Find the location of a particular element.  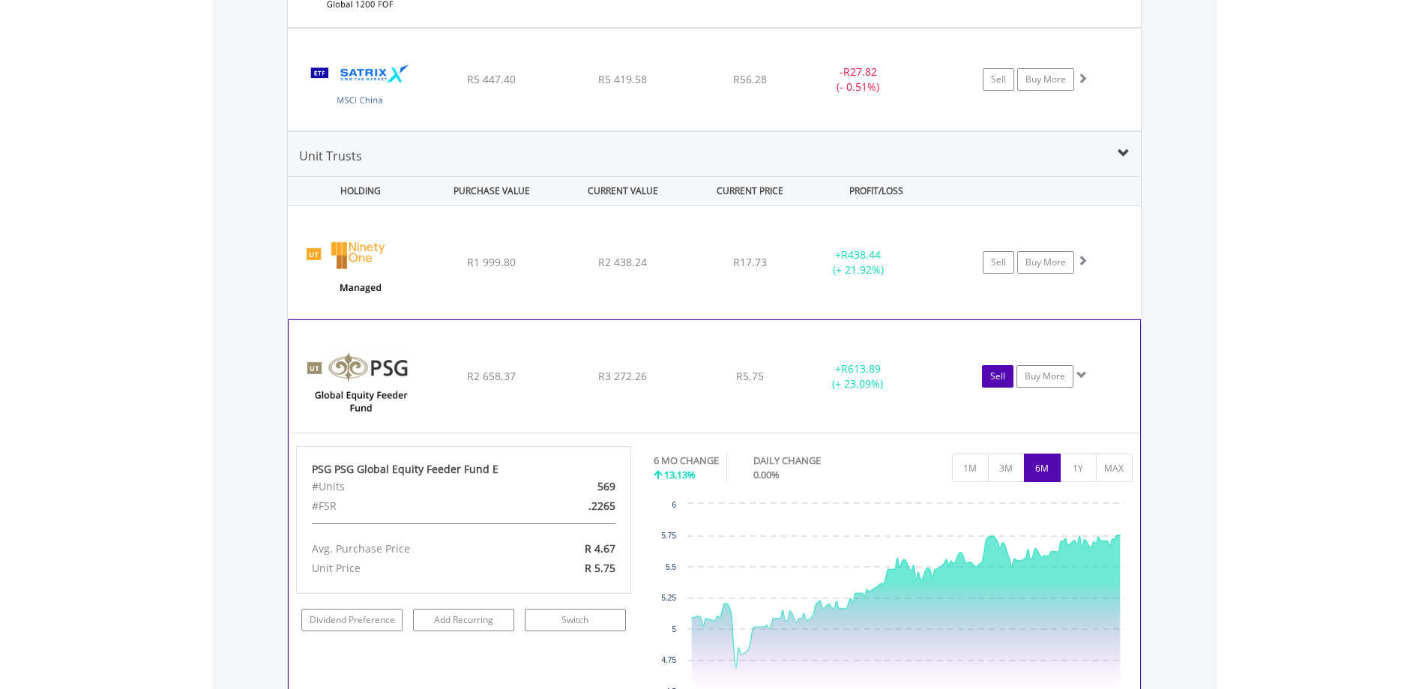

button: 1M is located at coordinates (970, 468).